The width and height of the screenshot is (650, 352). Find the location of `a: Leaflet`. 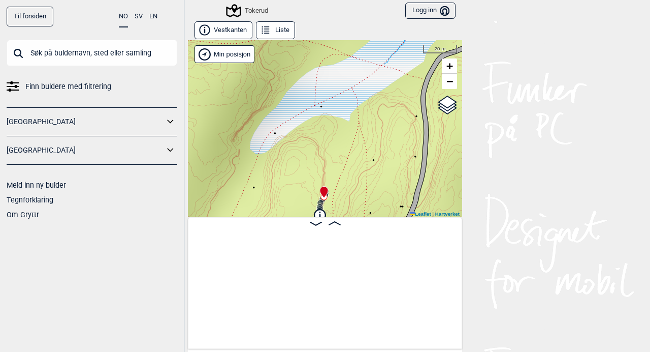

a: Leaflet is located at coordinates (421, 213).